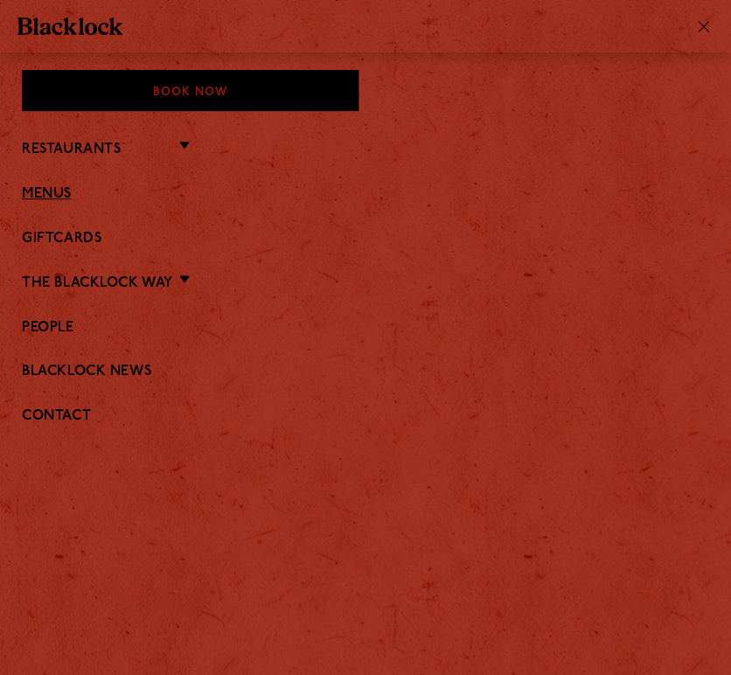 Image resolution: width=731 pixels, height=675 pixels. I want to click on div: Book Now, so click(190, 90).